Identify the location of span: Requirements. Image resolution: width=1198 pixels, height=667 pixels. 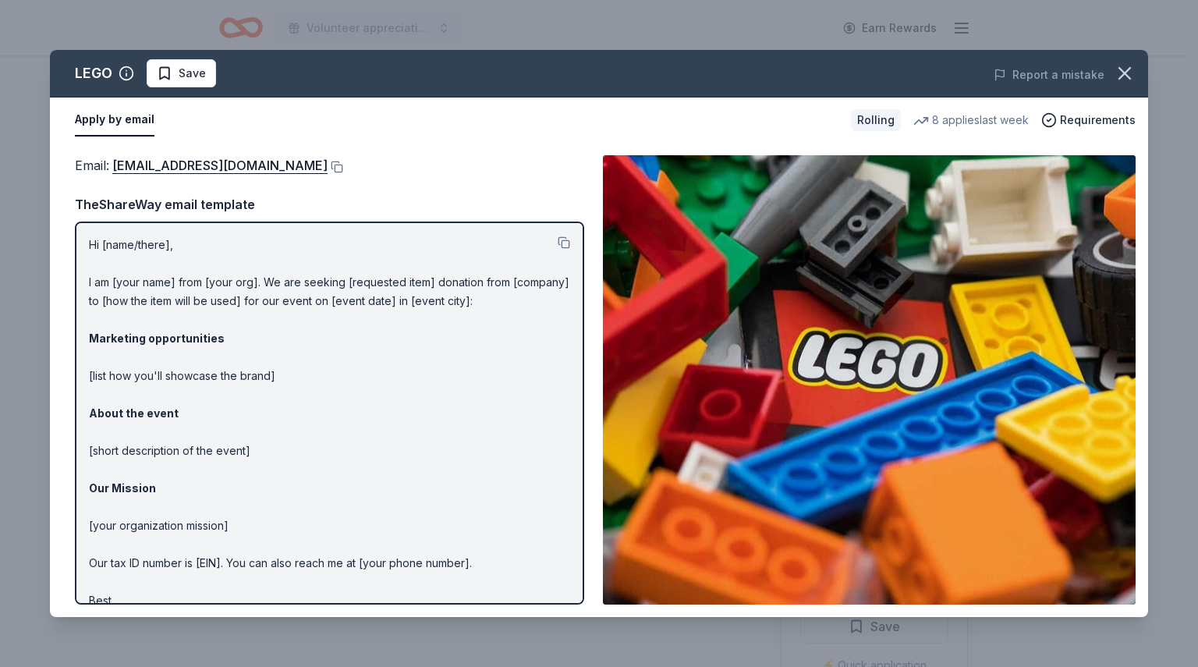
(1097, 120).